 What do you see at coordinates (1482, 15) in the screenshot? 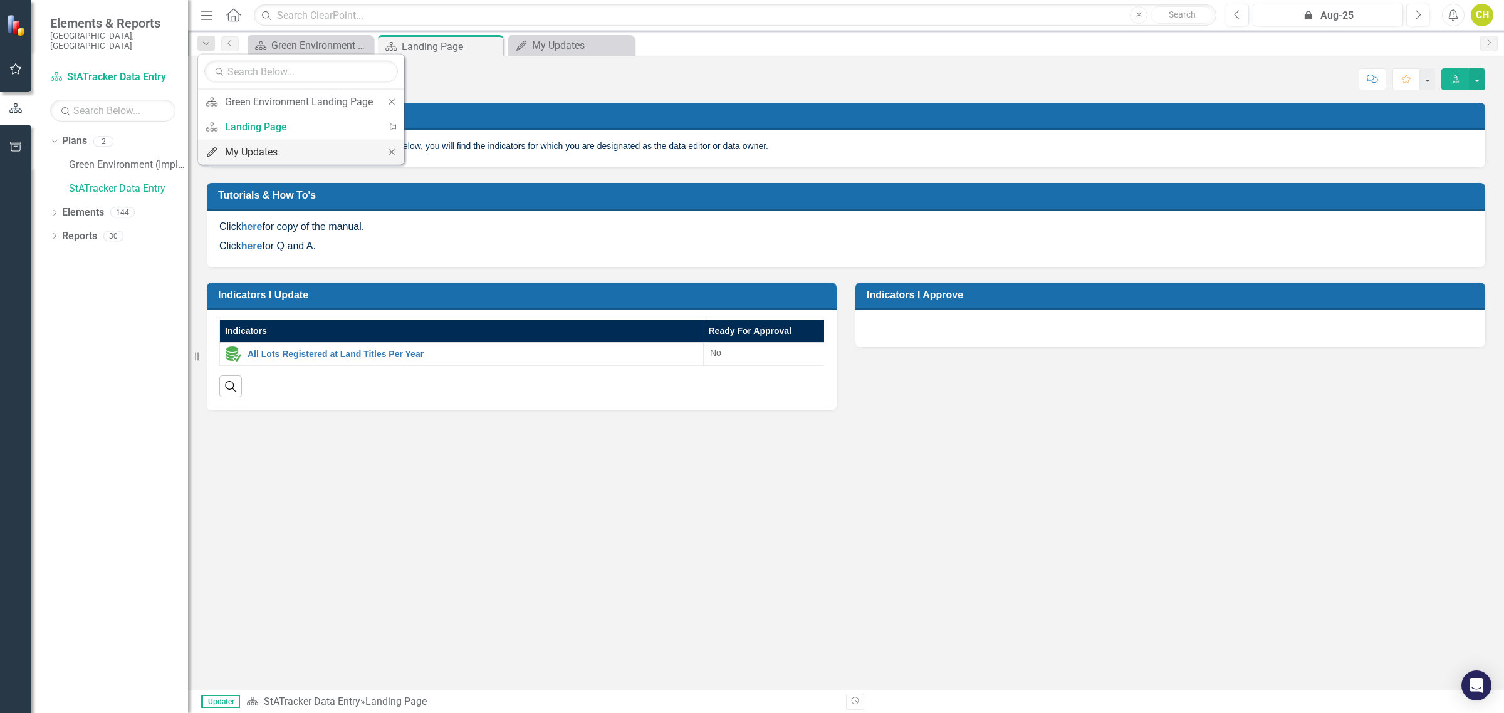
I see `button: CH` at bounding box center [1482, 15].